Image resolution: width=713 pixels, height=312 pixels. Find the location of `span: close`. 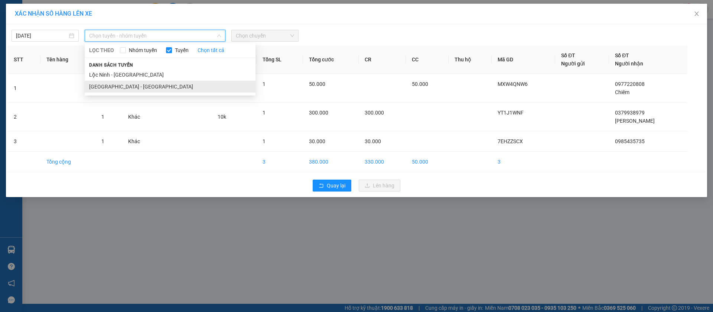

span: close is located at coordinates (697, 14).